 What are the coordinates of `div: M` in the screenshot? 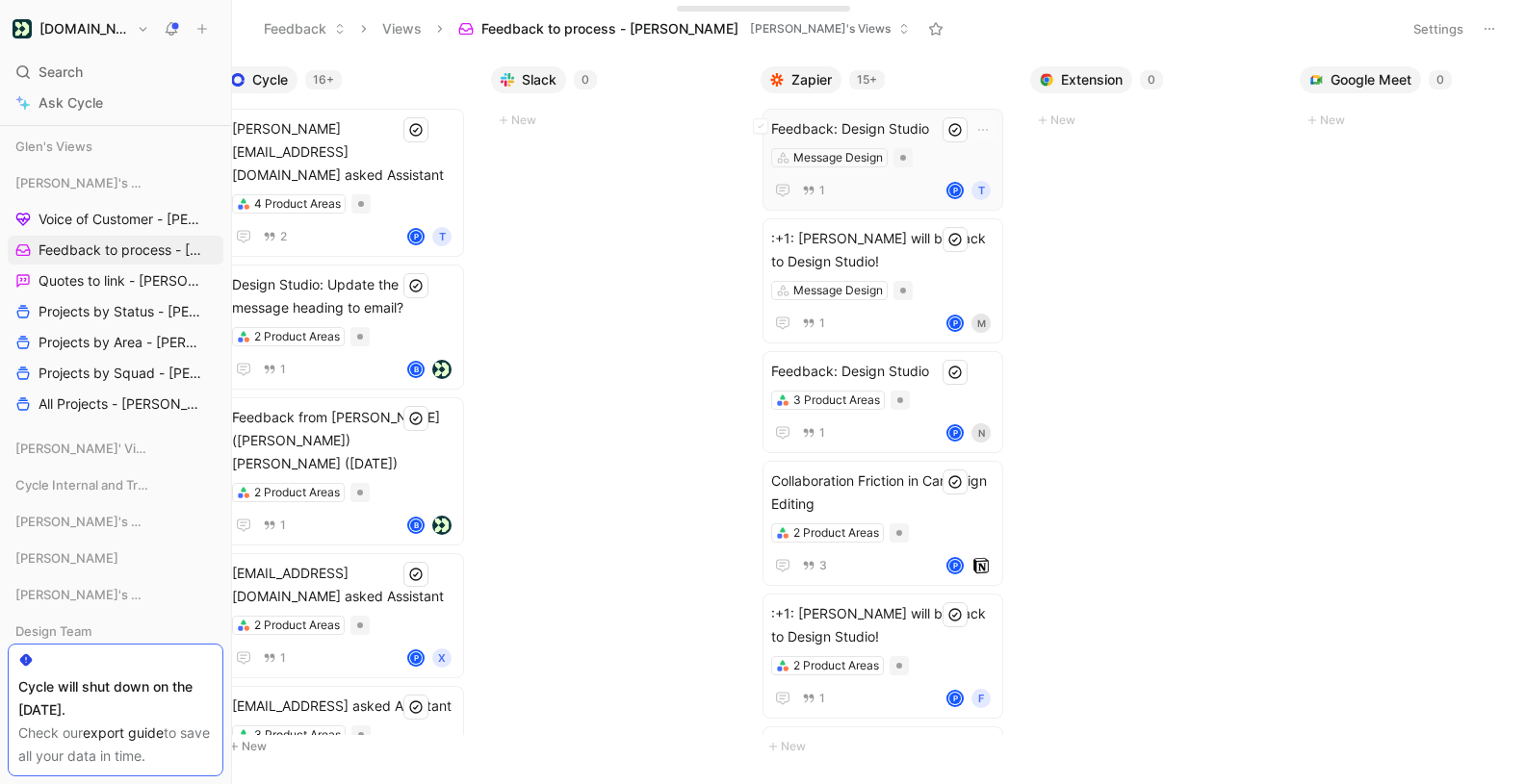 It's located at (981, 323).